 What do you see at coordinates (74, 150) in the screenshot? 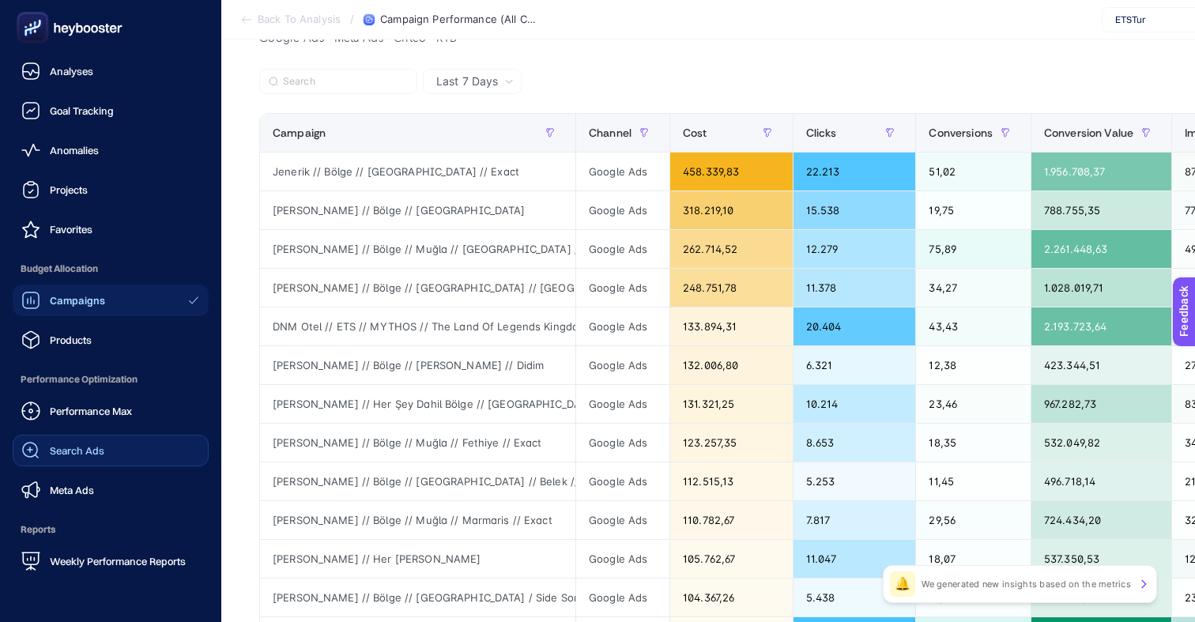
I see `span: Anomalies` at bounding box center [74, 150].